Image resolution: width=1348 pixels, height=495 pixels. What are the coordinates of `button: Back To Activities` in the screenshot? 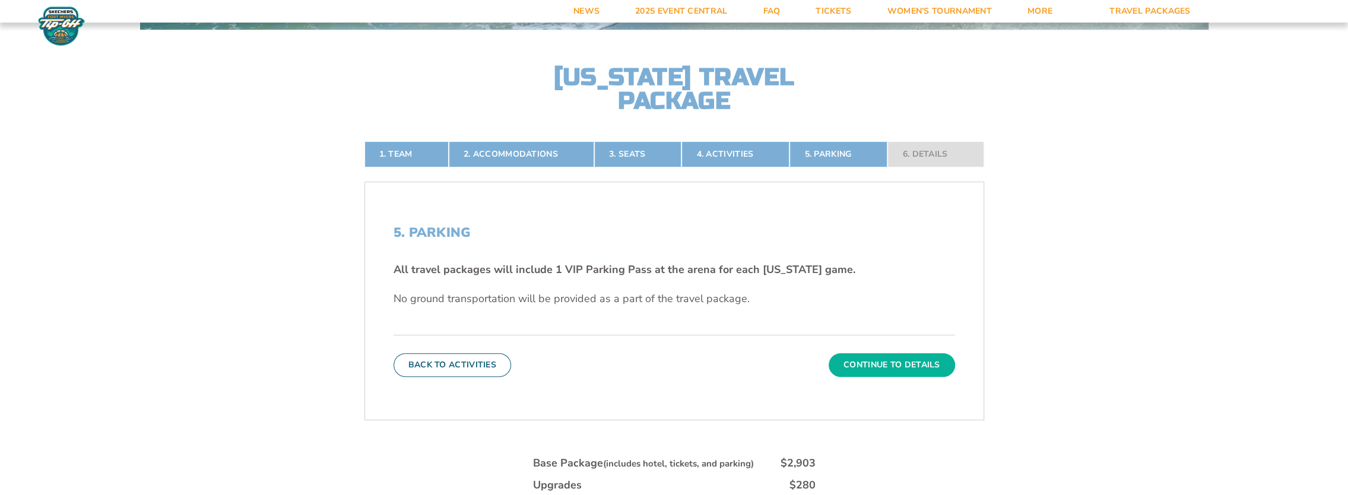 It's located at (452, 365).